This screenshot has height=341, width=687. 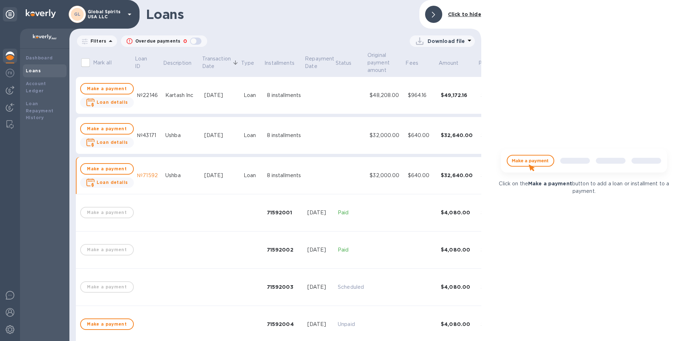 I want to click on p: Amount, so click(x=449, y=63).